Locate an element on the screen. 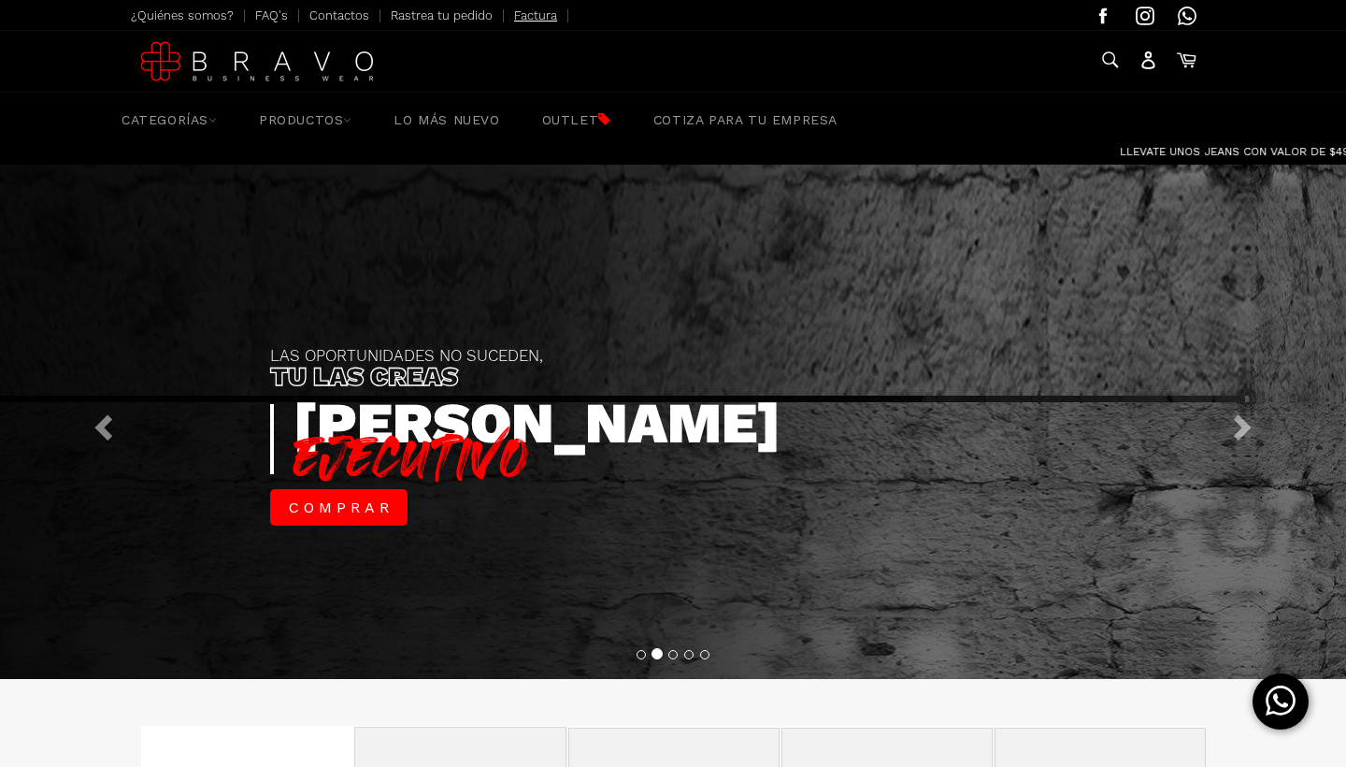 The height and width of the screenshot is (767, 1346). a: Factura is located at coordinates (536, 15).